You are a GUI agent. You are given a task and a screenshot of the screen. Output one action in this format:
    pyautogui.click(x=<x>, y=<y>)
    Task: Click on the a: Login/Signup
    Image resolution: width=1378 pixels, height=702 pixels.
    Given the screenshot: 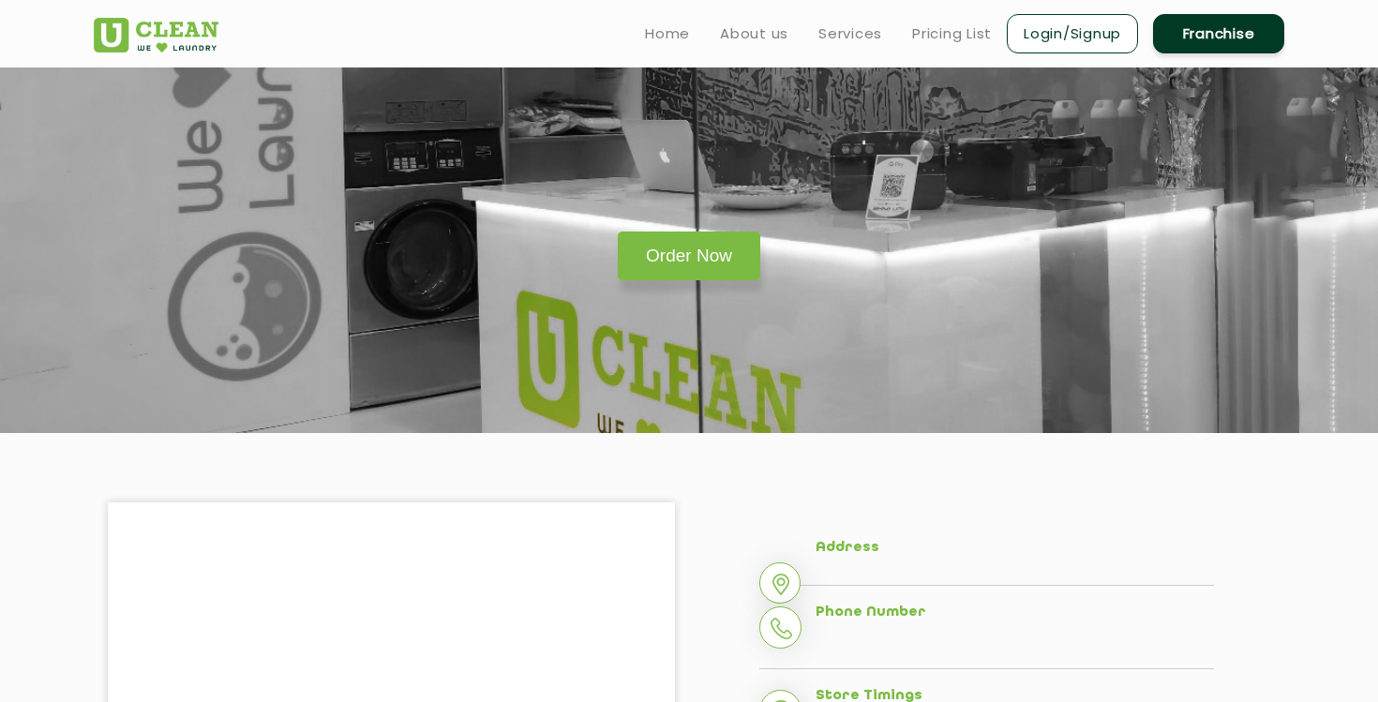 What is the action you would take?
    pyautogui.click(x=1073, y=34)
    